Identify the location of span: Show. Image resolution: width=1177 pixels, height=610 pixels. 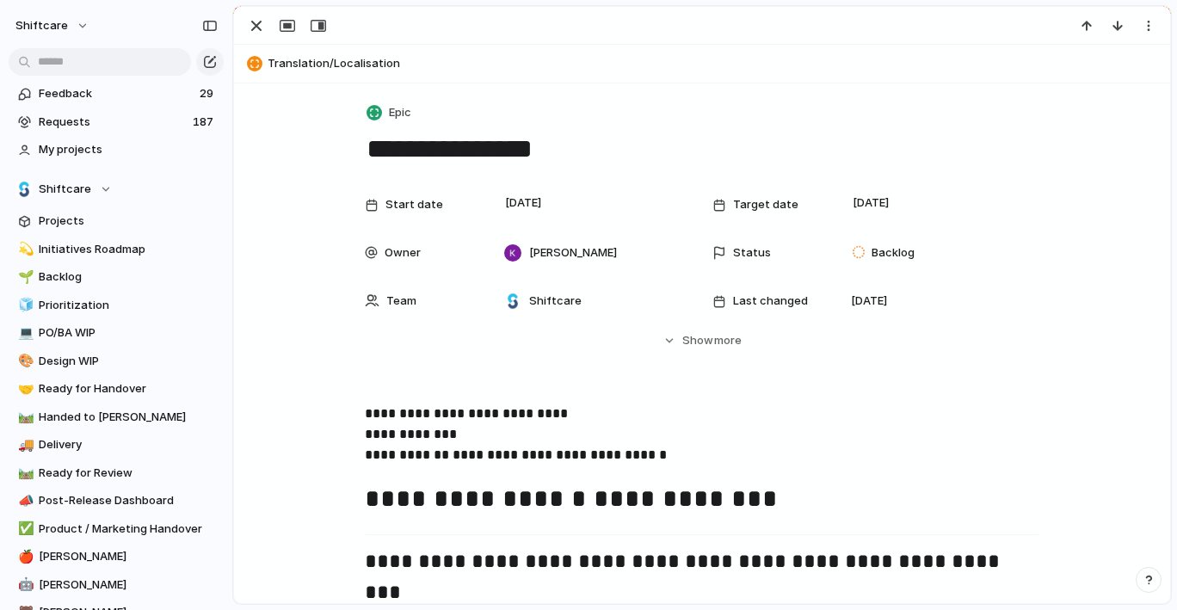
(698, 341).